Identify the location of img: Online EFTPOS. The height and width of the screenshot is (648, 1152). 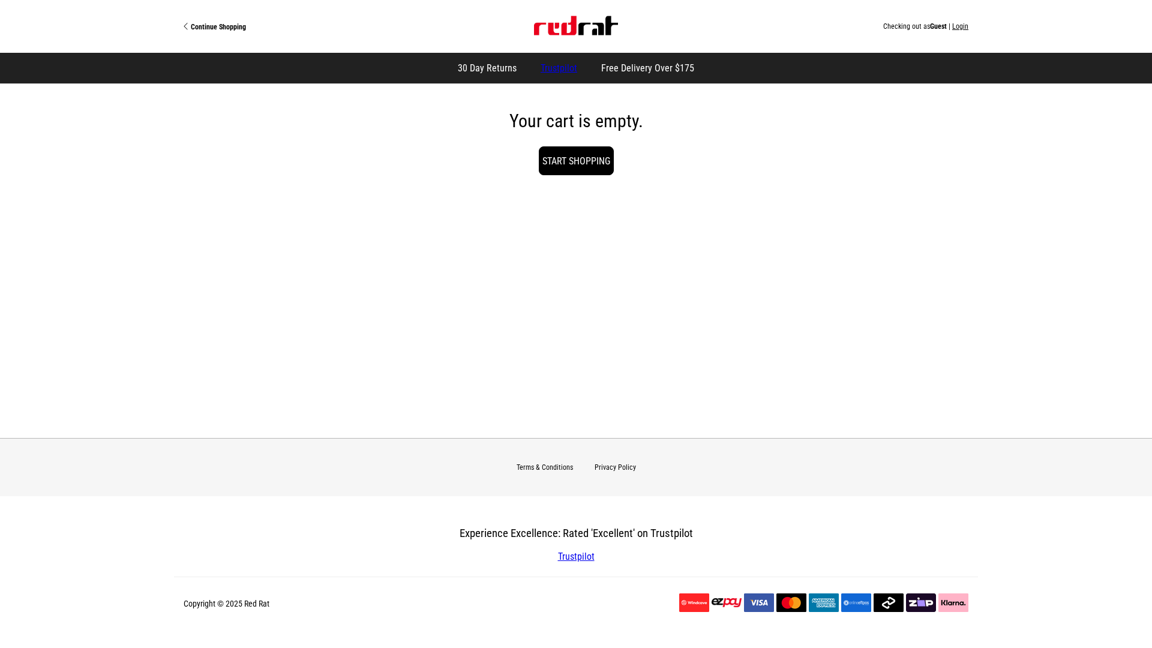
(856, 603).